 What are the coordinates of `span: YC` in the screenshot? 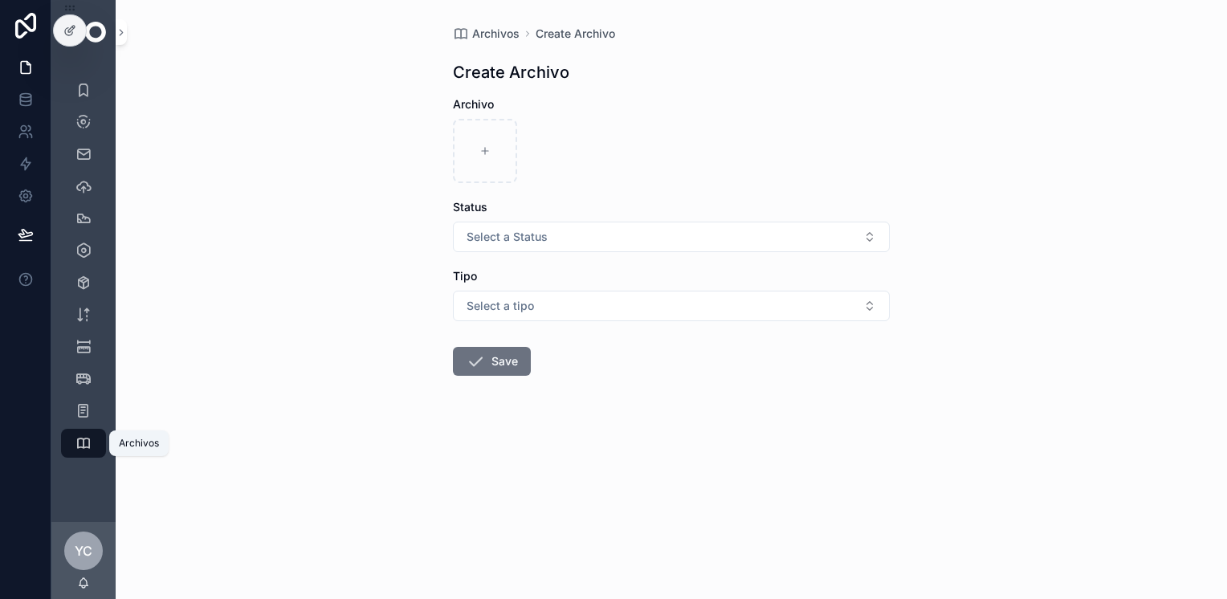 It's located at (84, 551).